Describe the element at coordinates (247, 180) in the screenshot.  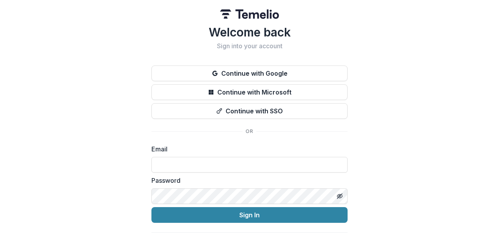
I see `label: Password` at that location.